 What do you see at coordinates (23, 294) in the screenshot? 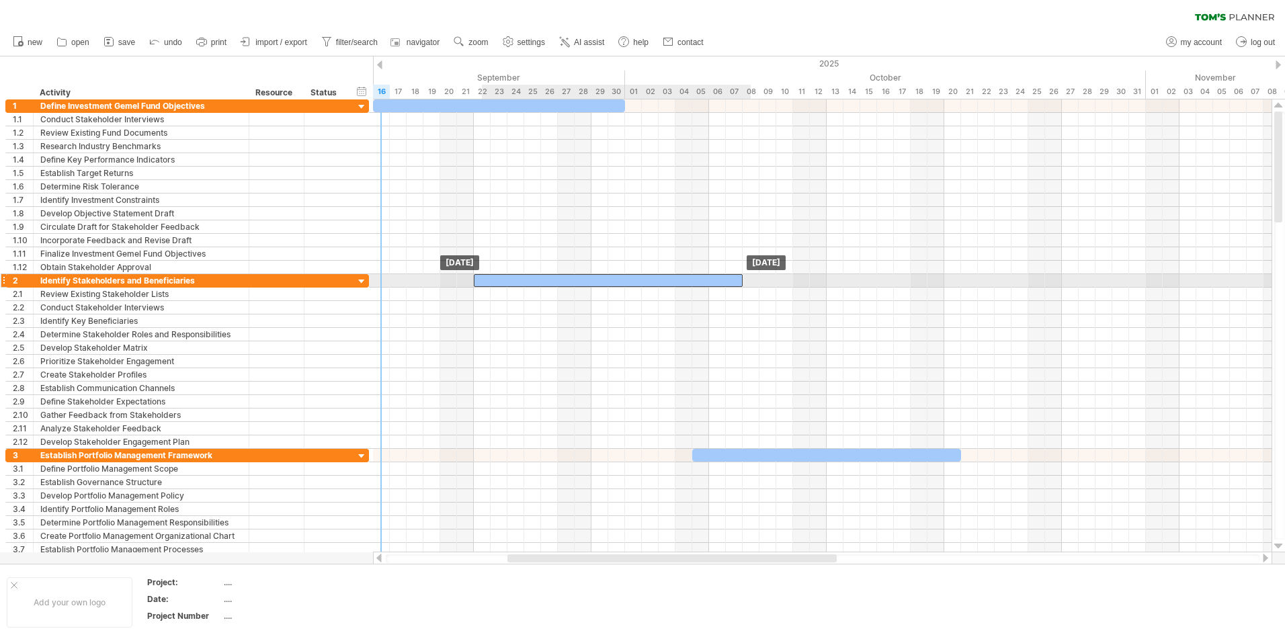
I see `div: 2.1` at bounding box center [23, 294].